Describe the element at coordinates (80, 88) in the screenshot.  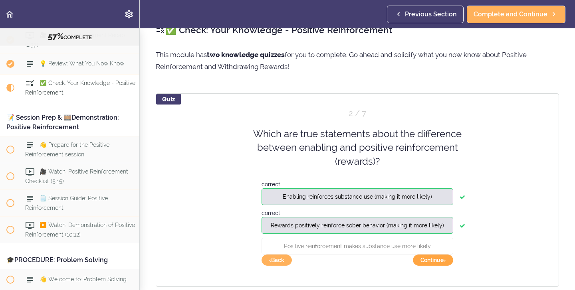
I see `span: ✅ Check: Your Knowledge - Positive Reinforcement` at that location.